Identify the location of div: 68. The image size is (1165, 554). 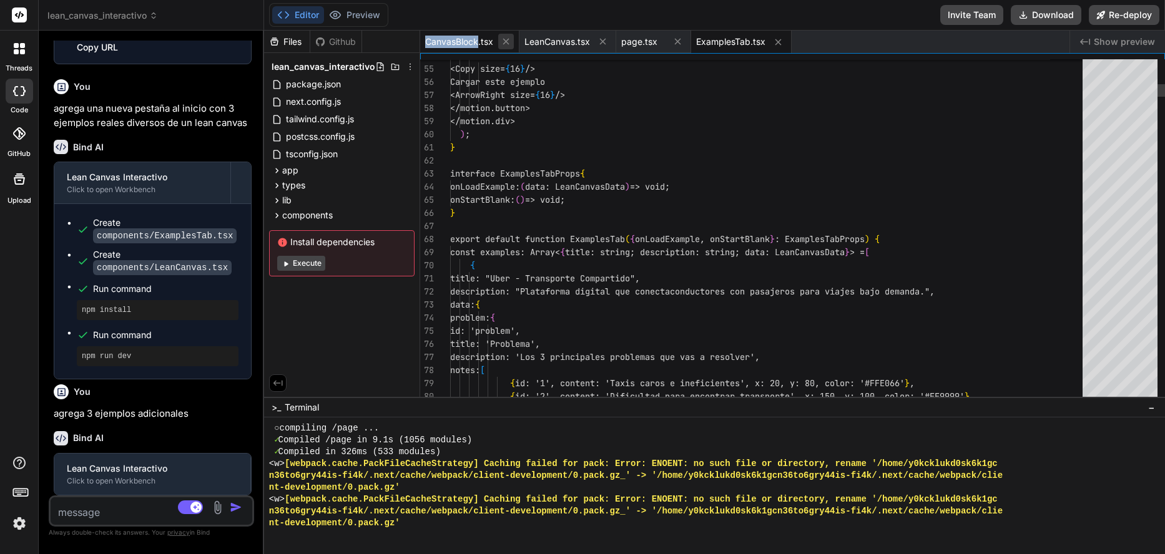
(427, 239).